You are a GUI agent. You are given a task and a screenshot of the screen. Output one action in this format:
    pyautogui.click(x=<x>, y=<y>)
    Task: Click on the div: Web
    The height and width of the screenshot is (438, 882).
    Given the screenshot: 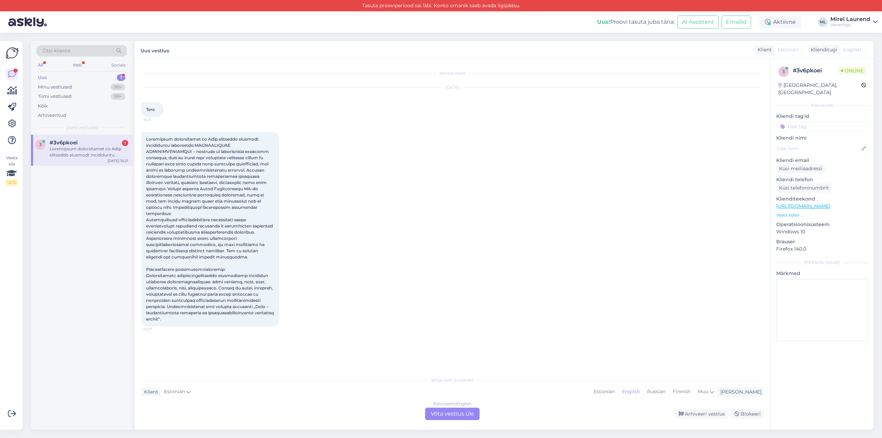 What is the action you would take?
    pyautogui.click(x=77, y=65)
    